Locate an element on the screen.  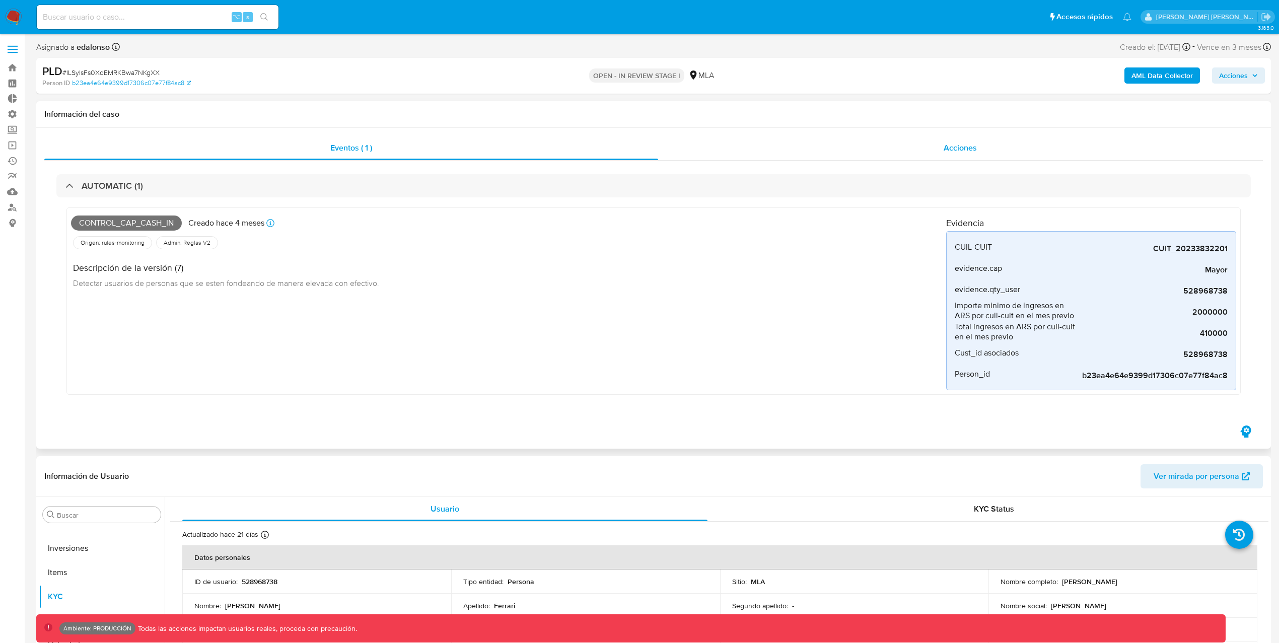
p: Ferrari is located at coordinates (505, 606).